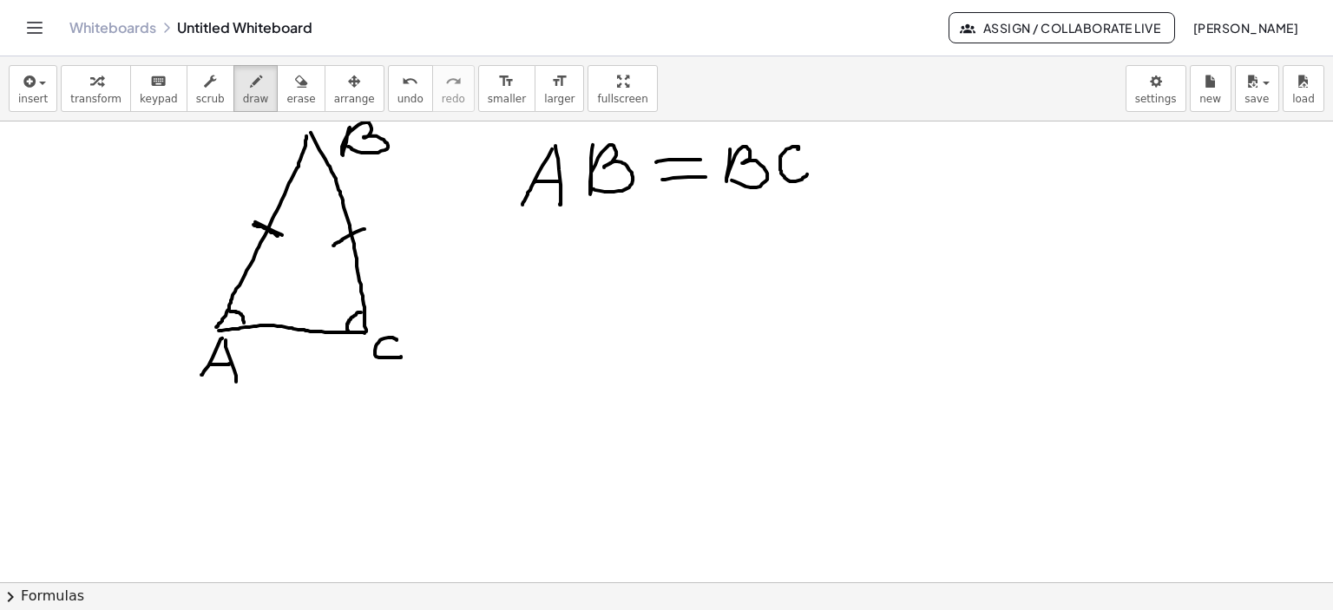 The width and height of the screenshot is (1333, 610). I want to click on i: keyboard, so click(158, 82).